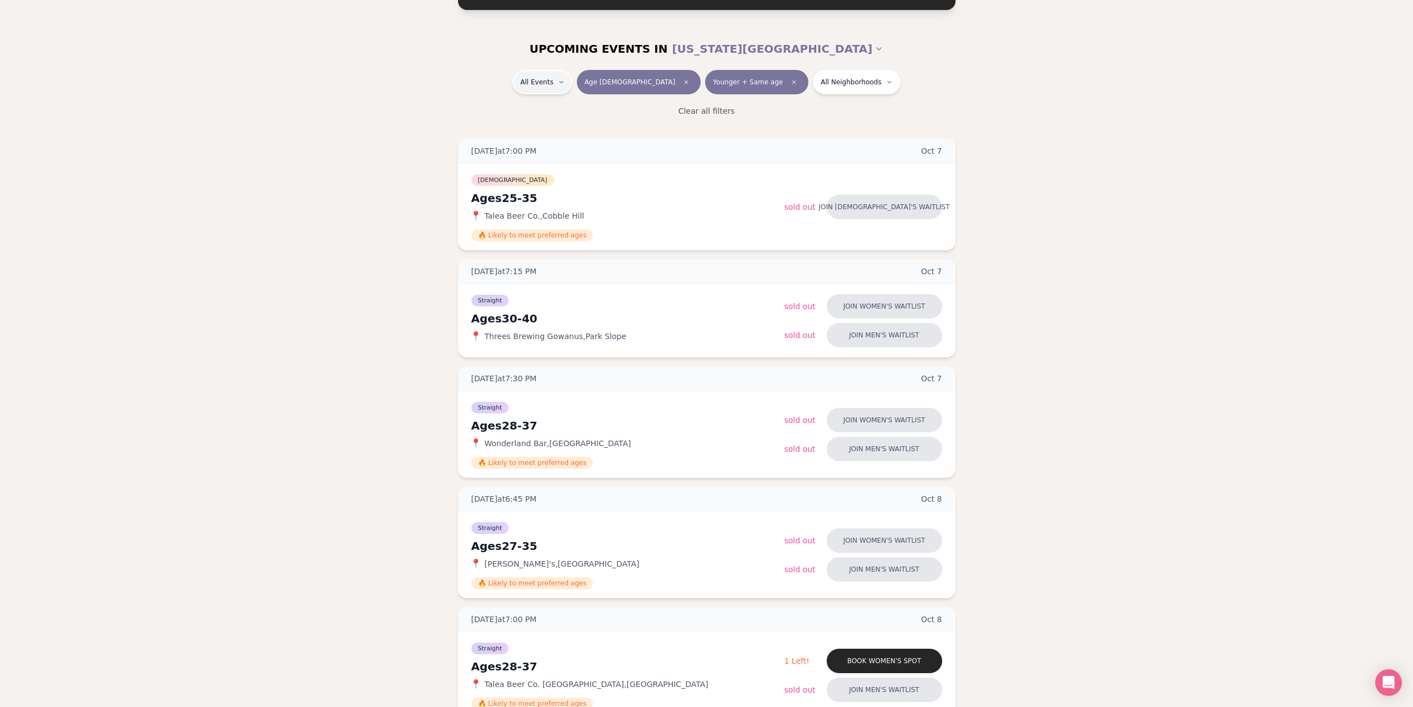 This screenshot has height=707, width=1413. I want to click on span: All Neighborhoods, so click(850, 82).